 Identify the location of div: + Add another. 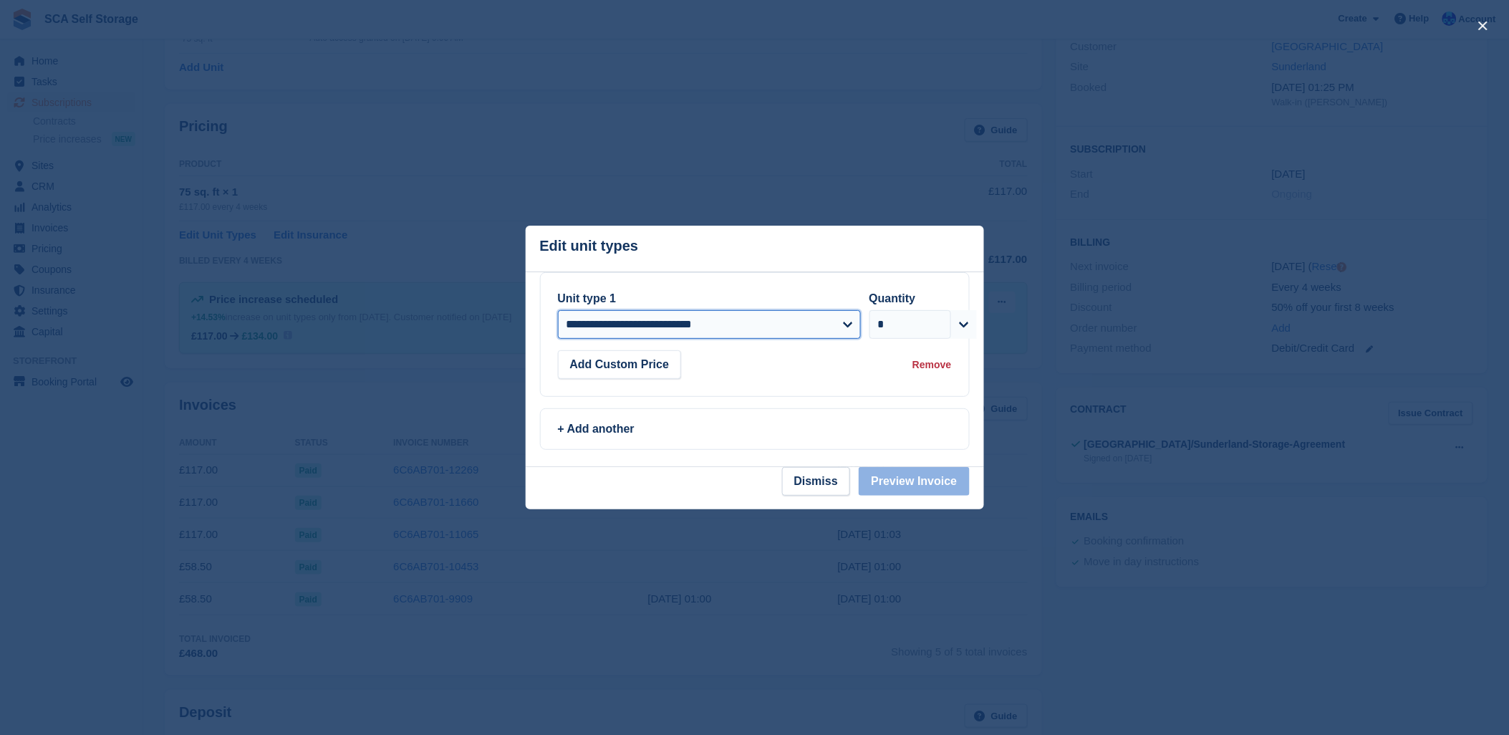
(755, 429).